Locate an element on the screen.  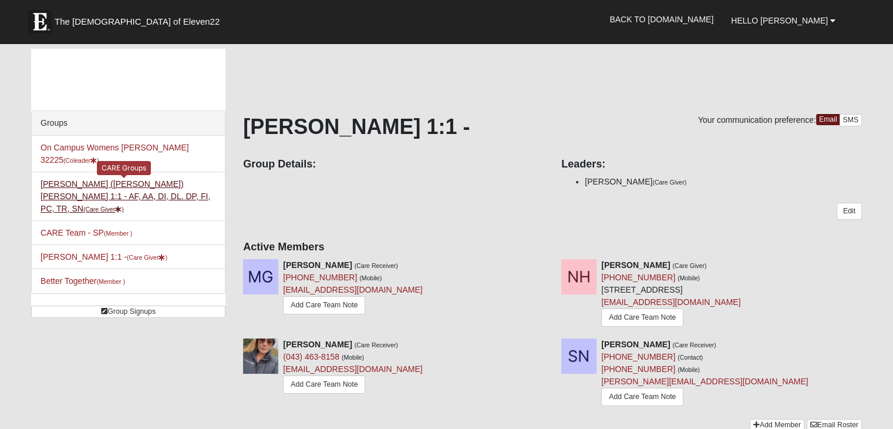
span: Your communication preference: is located at coordinates (757, 120).